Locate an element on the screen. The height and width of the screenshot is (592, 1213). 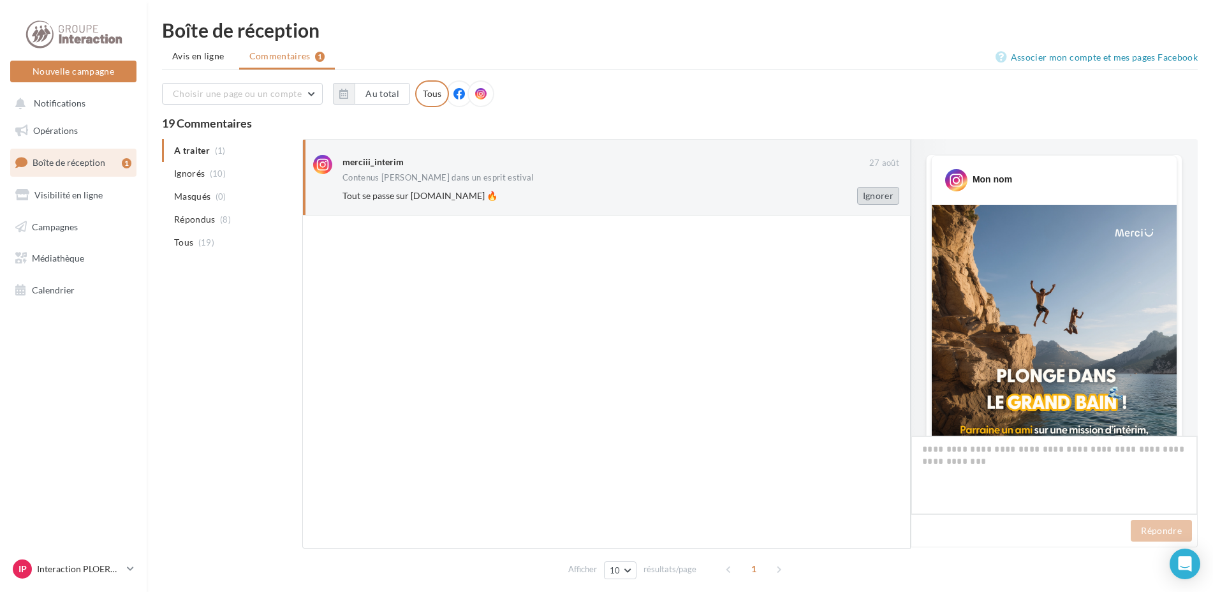
span: Masqués is located at coordinates (192, 196).